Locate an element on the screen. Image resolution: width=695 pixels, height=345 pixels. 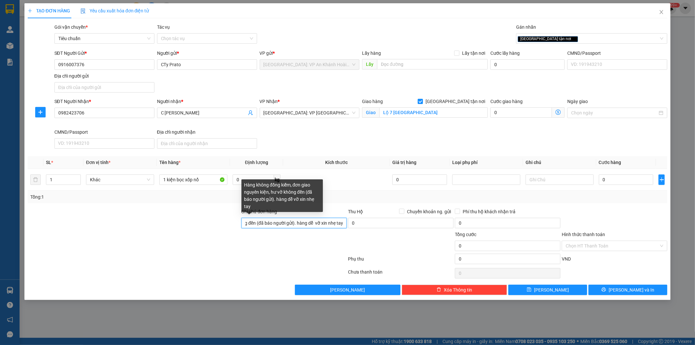
span: Kích thước is located at coordinates (336, 162).